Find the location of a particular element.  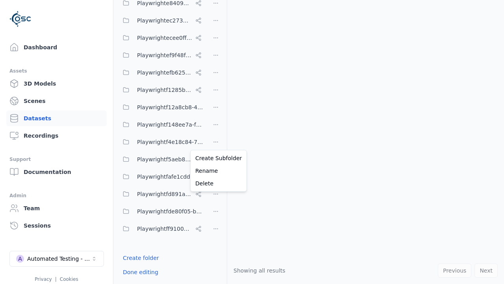

a: Rename is located at coordinates (219, 171).